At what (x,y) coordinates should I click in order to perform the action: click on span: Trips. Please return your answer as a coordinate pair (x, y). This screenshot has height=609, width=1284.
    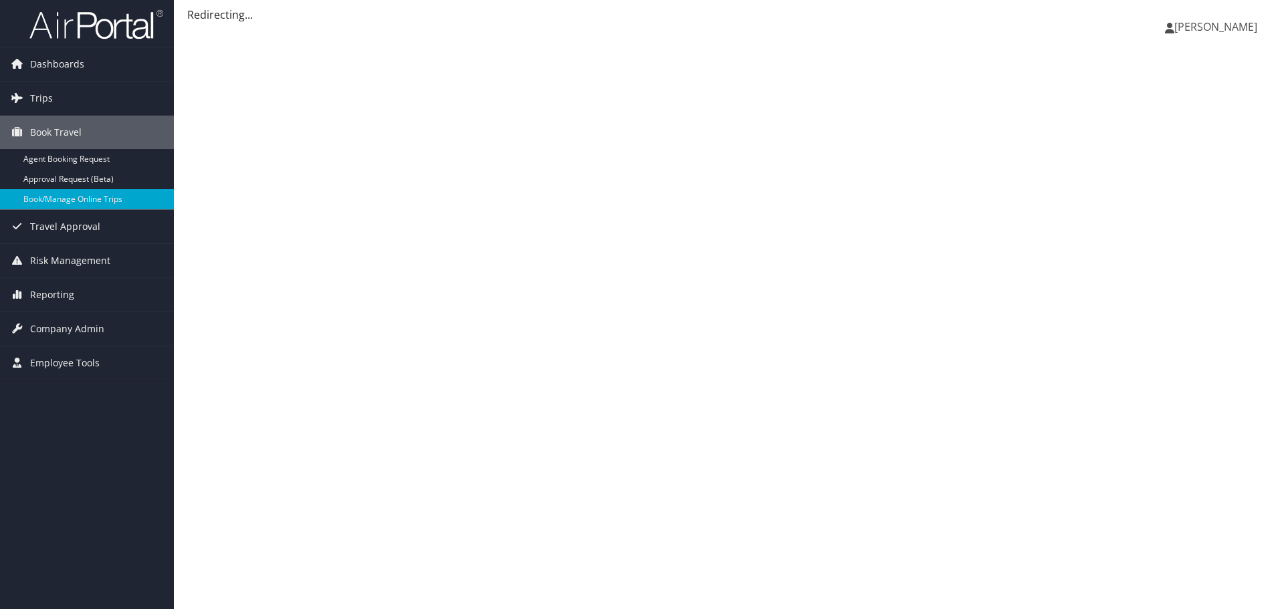
    Looking at the image, I should click on (41, 98).